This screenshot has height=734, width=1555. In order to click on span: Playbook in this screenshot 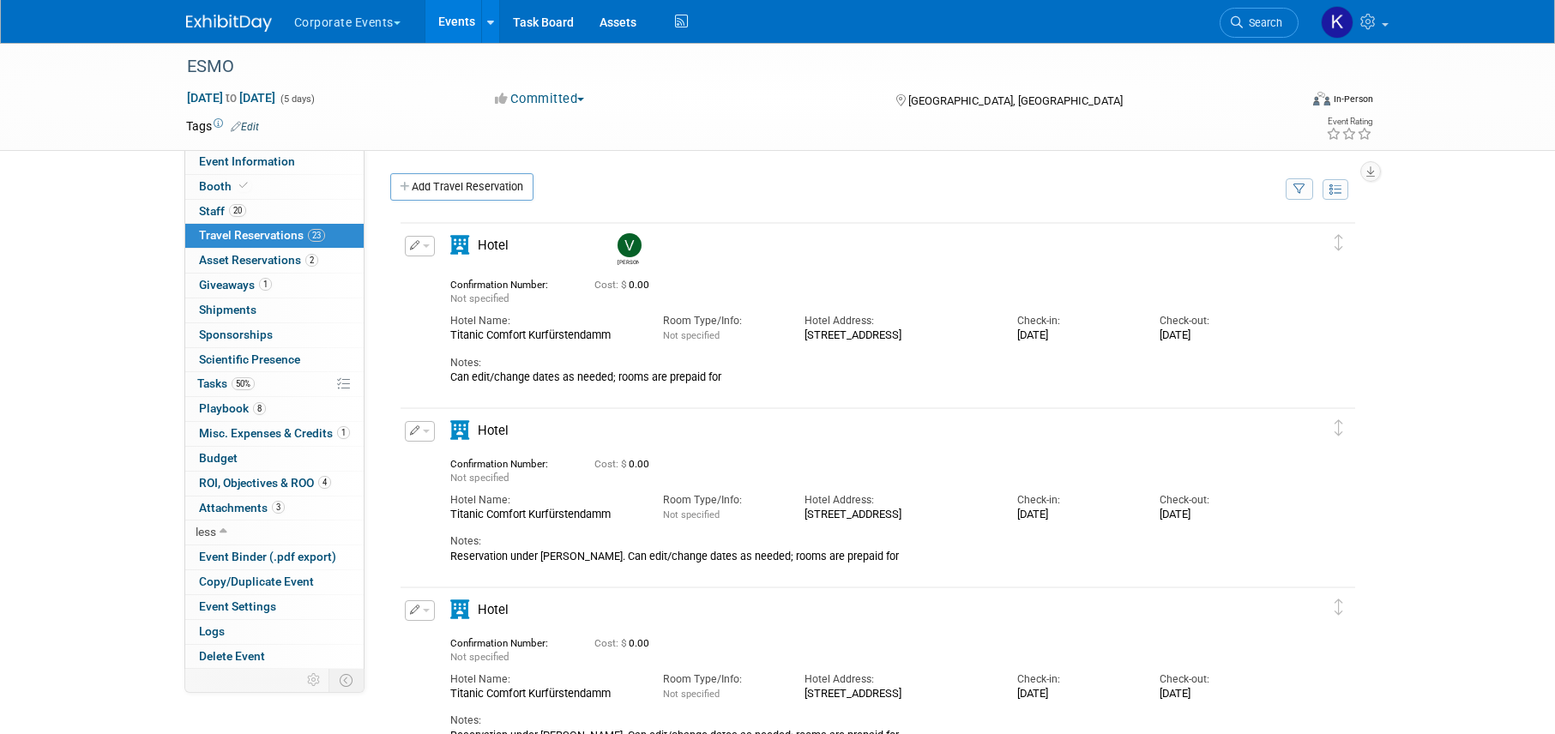, I will do `click(232, 408)`.